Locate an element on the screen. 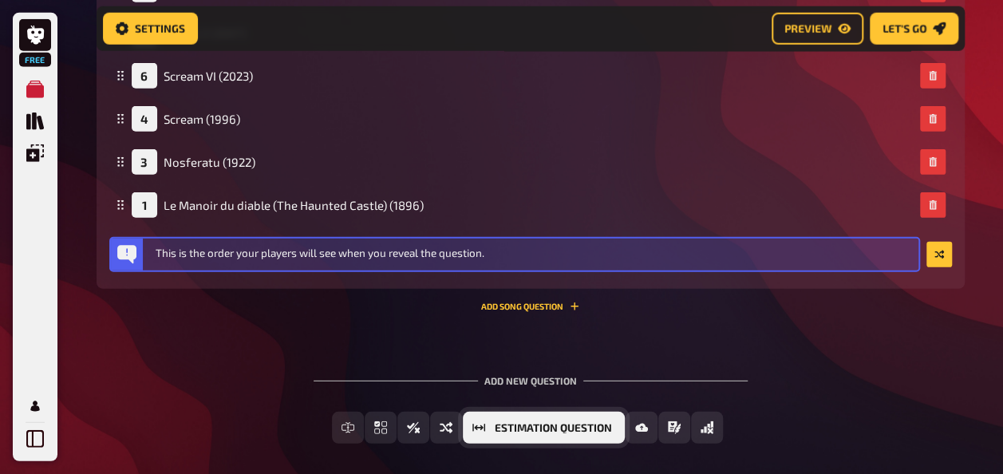  button: True / False is located at coordinates (413, 428).